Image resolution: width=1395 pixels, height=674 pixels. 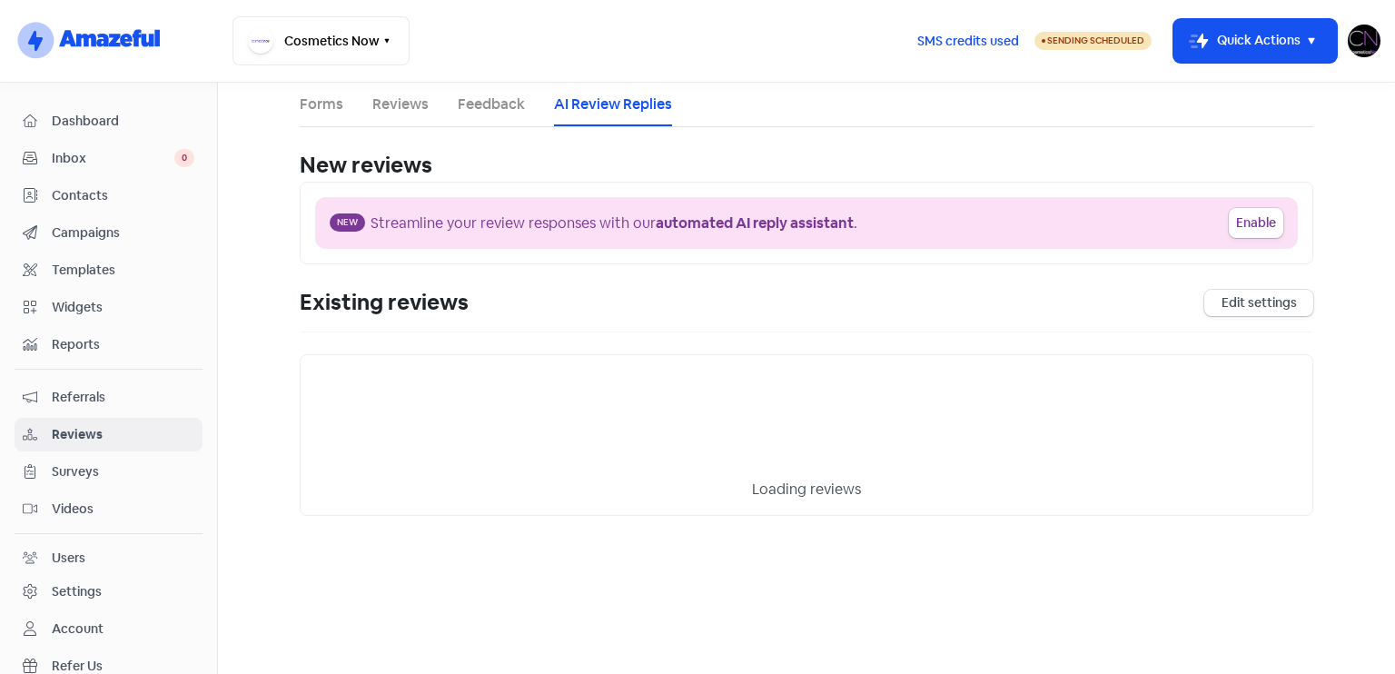 I want to click on span: Reports, so click(x=123, y=344).